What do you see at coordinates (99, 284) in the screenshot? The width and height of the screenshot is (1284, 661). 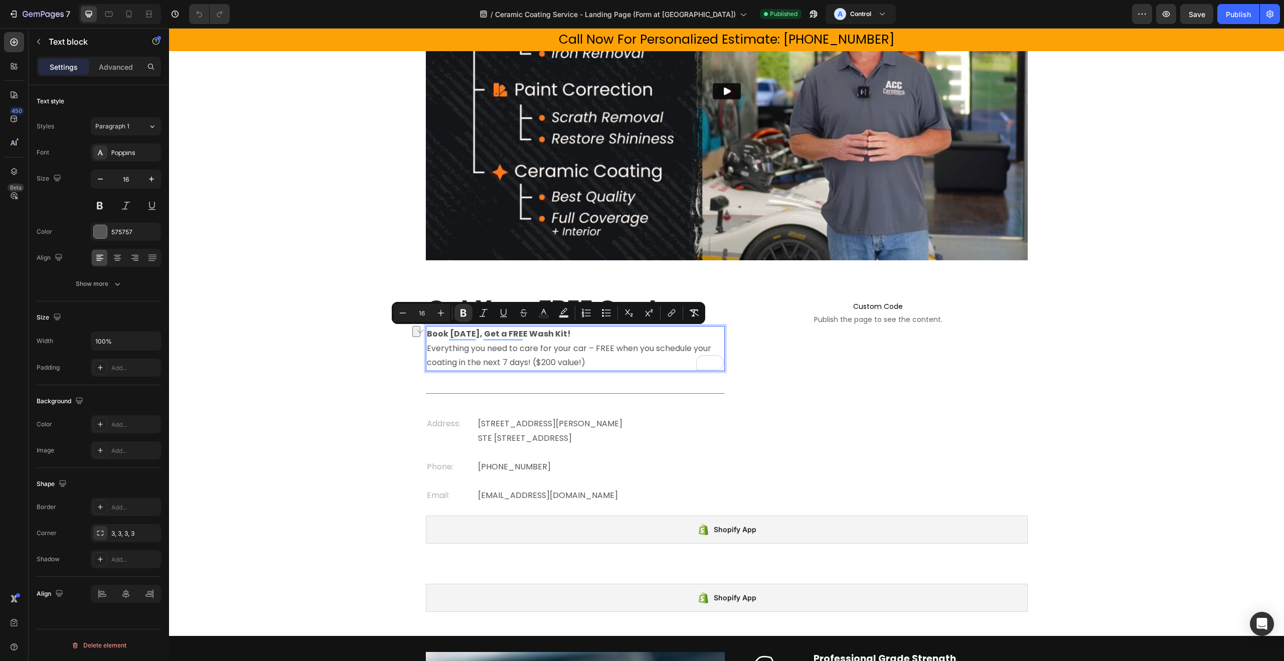 I see `button: Show more` at bounding box center [99, 284].